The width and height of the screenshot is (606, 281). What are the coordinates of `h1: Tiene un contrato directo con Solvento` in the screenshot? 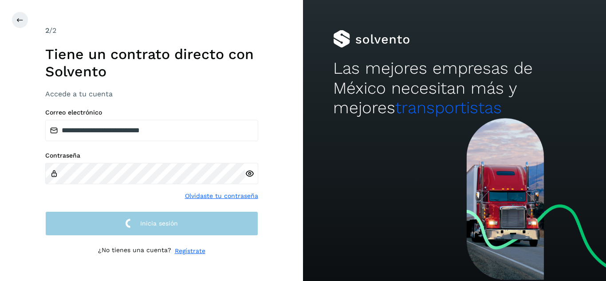 It's located at (152, 63).